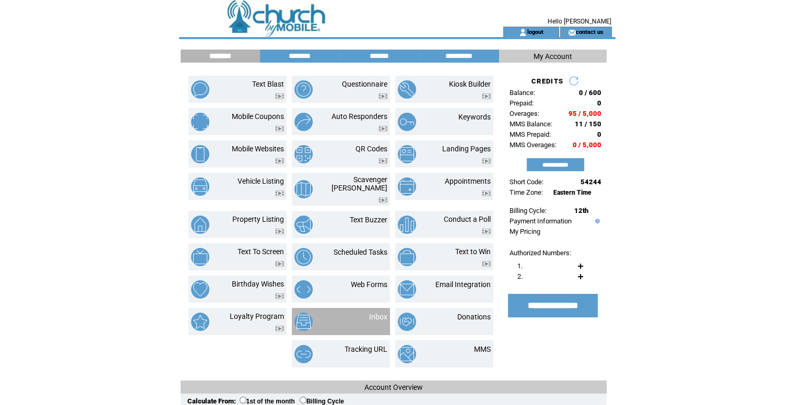  I want to click on span: Billing Cycle:, so click(528, 210).